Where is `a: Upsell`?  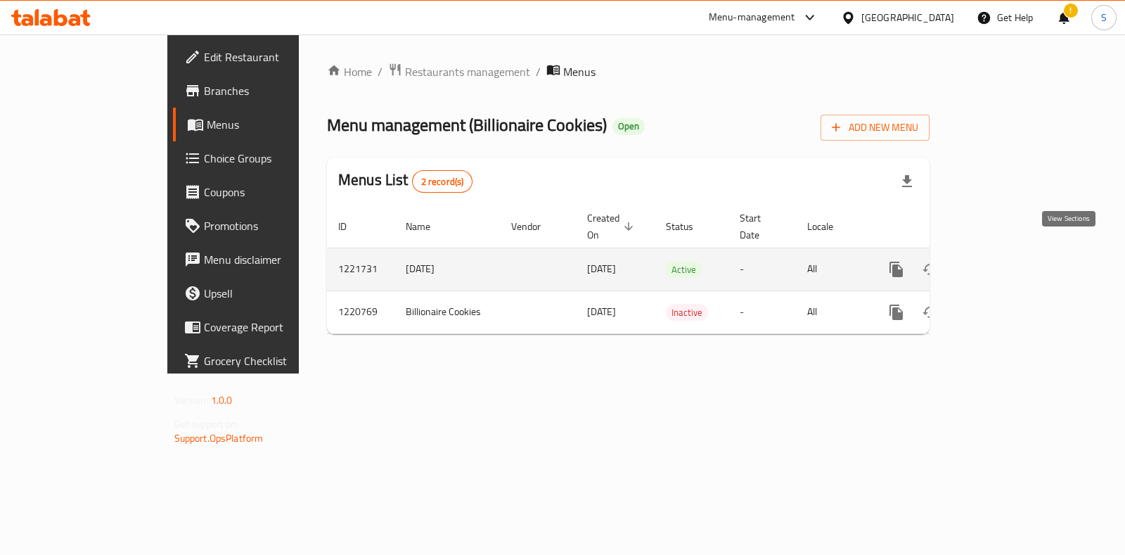 a: Upsell is located at coordinates (264, 293).